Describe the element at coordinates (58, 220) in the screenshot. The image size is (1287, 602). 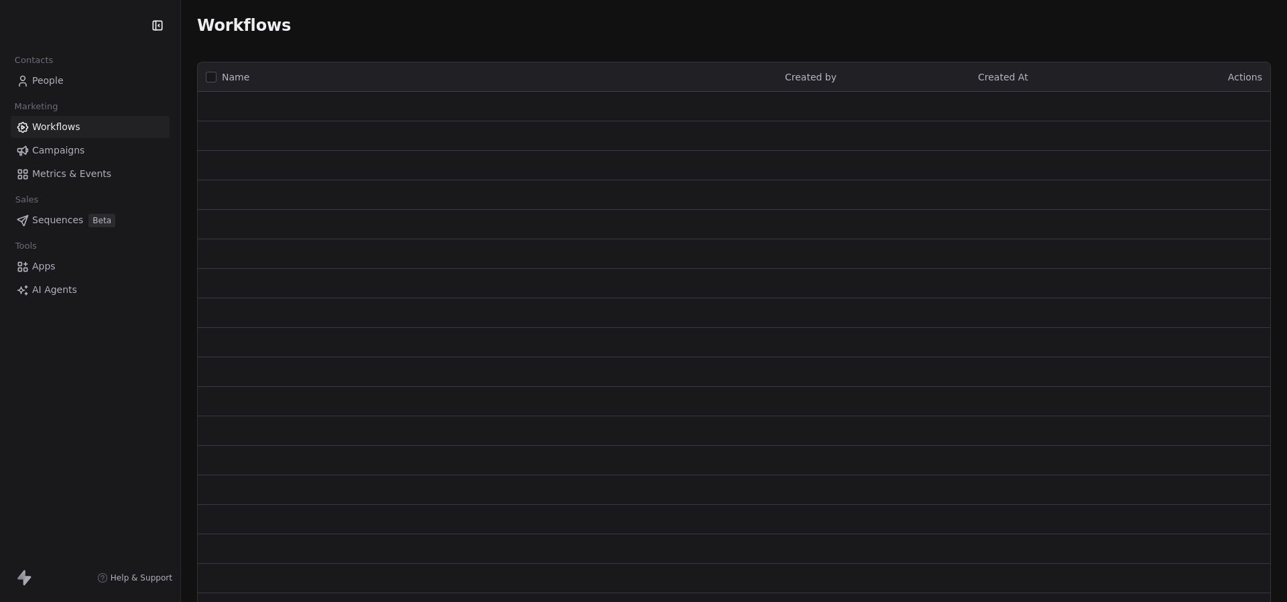
I see `span: Sequences` at that location.